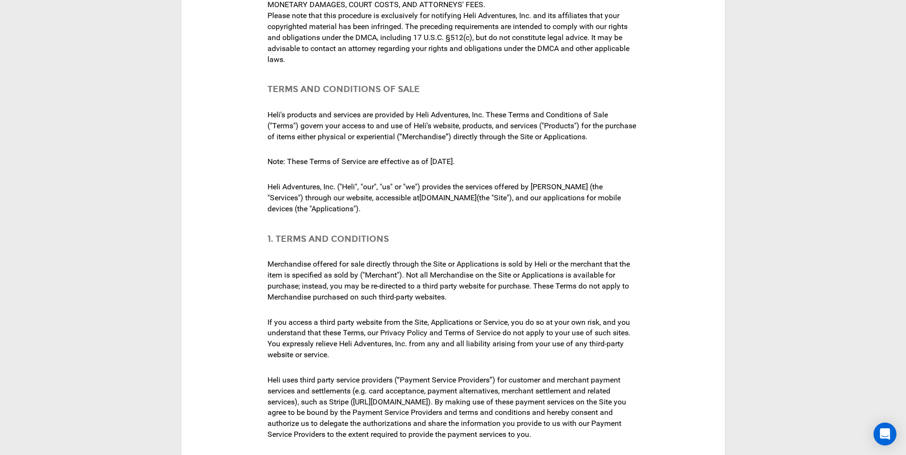 The height and width of the screenshot is (455, 906). Describe the element at coordinates (453, 87) in the screenshot. I see `h2: TERMS AND CONDITIONS OF SALE` at that location.